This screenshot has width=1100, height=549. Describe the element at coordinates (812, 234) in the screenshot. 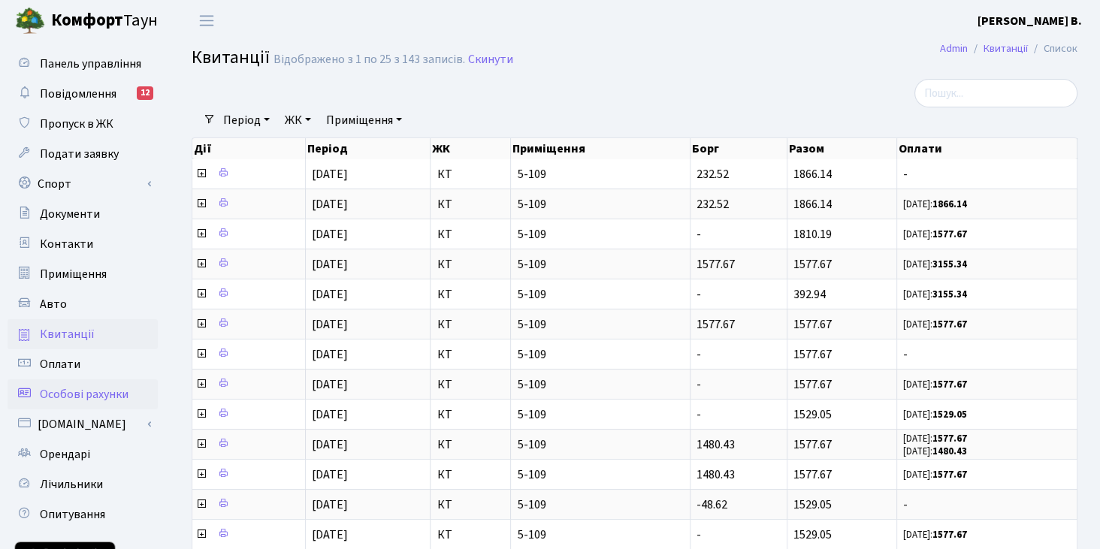

I see `span: 1810.19` at that location.